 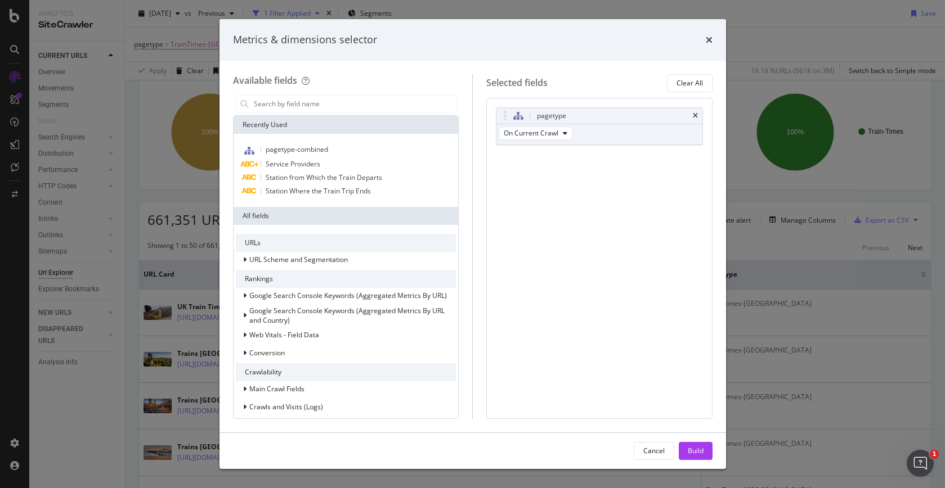 What do you see at coordinates (689, 83) in the screenshot?
I see `button: Clear All` at bounding box center [689, 83].